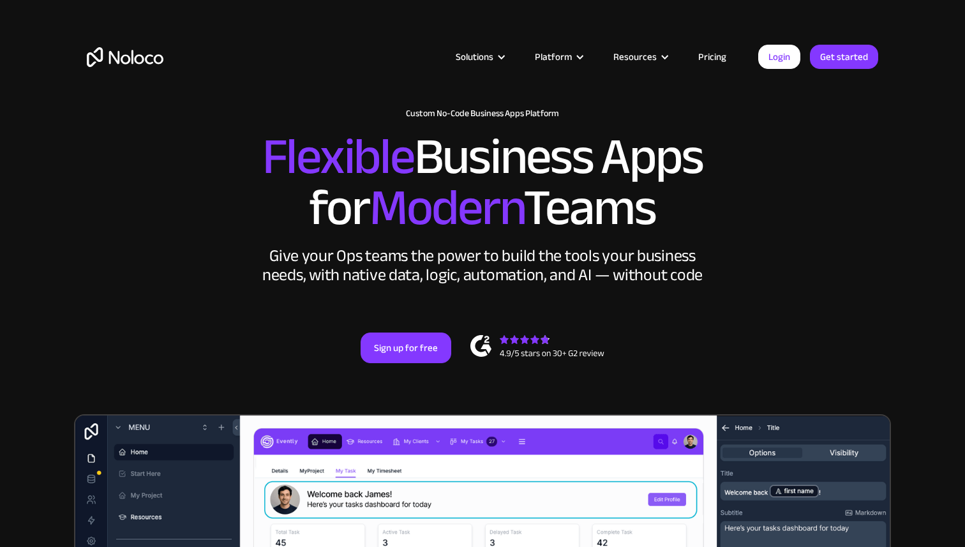  Describe the element at coordinates (446, 207) in the screenshot. I see `span: Modern` at that location.